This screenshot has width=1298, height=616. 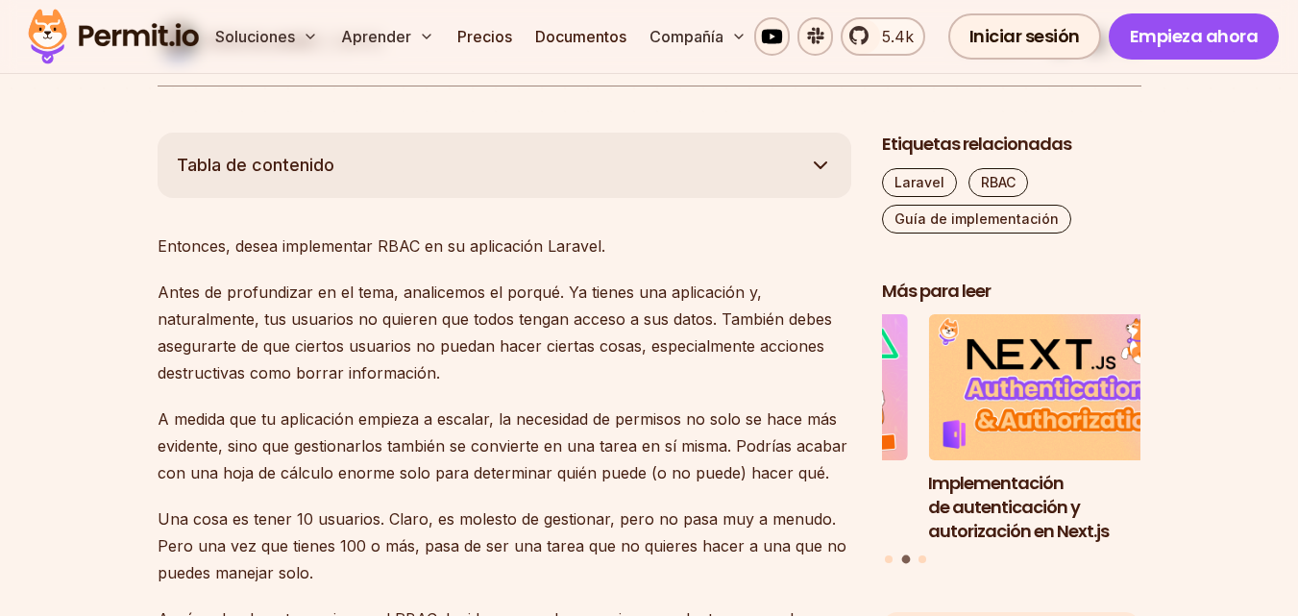 What do you see at coordinates (905, 559) in the screenshot?
I see `button: Ir a la diapositiva 2` at bounding box center [905, 559].